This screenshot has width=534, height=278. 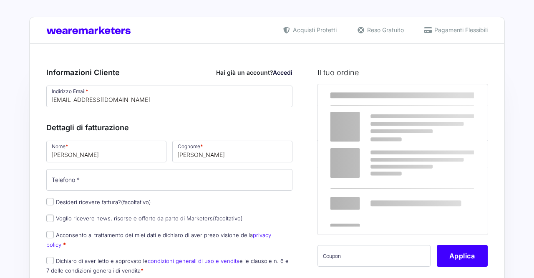 What do you see at coordinates (254, 72) in the screenshot?
I see `div: Hai già un account?` at bounding box center [254, 72].